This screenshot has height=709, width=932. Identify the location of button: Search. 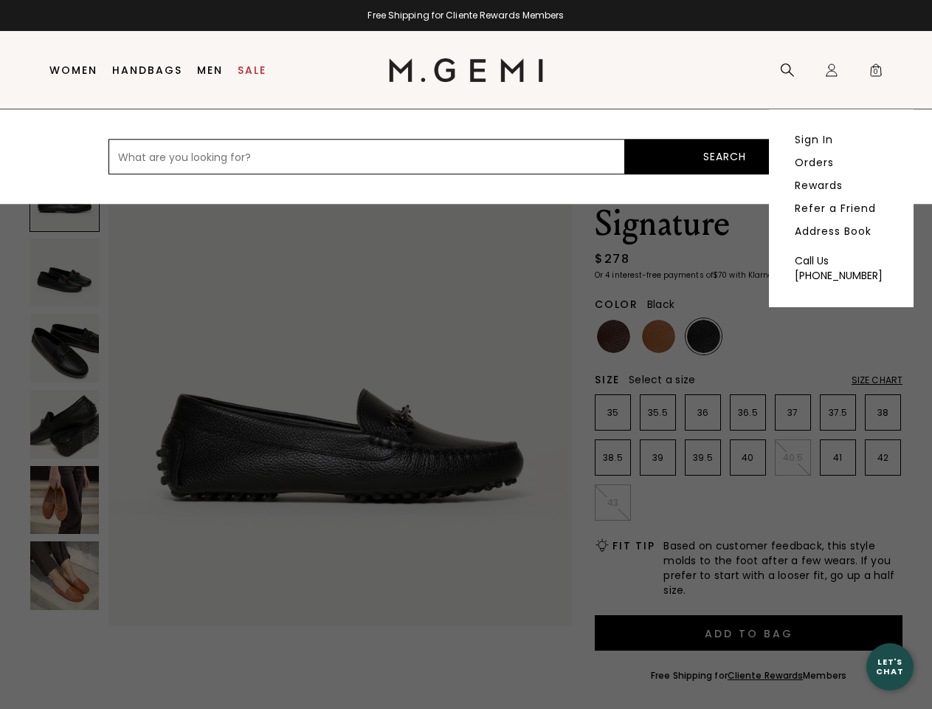
(725, 156).